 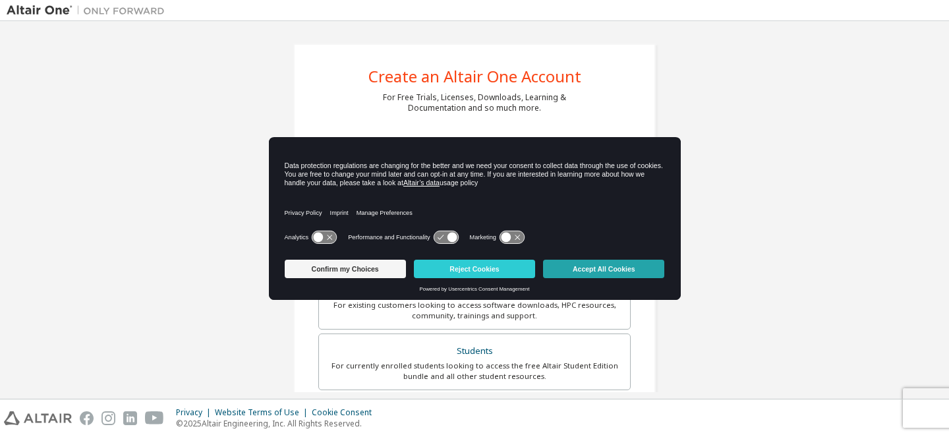 I want to click on div: Website Terms of Use, so click(x=263, y=413).